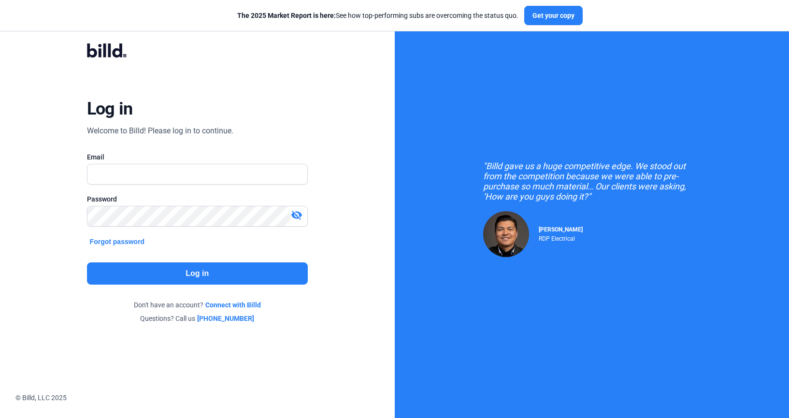 Image resolution: width=789 pixels, height=418 pixels. I want to click on div: Welcome to Billd! Please log in to continue., so click(160, 131).